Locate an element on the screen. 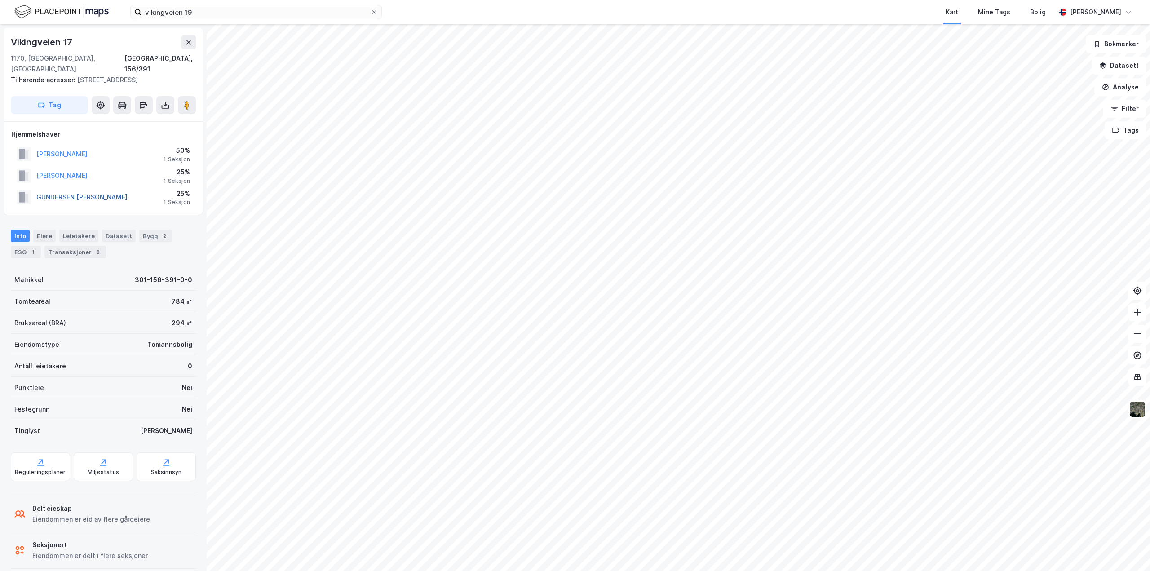  input: Søk på adresse, matrikkel, gårdeiere, leietakere eller personer is located at coordinates (256, 12).